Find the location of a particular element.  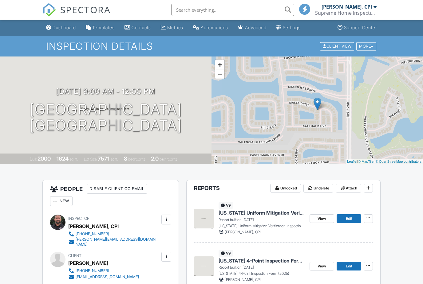

div: Dashboard is located at coordinates (64, 27).